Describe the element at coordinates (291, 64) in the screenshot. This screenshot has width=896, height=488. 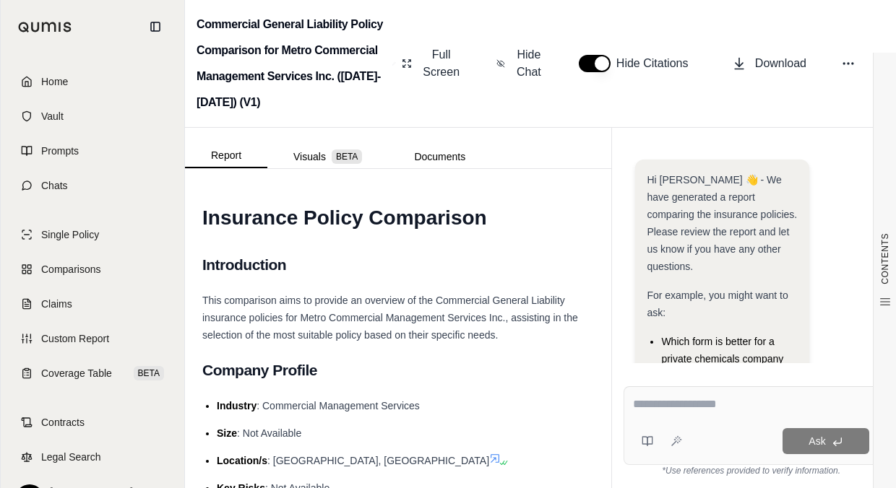
I see `h2: Commercial General Liability Policy Comparison for Metro Commercial Management Services Inc. ([DA...` at that location.